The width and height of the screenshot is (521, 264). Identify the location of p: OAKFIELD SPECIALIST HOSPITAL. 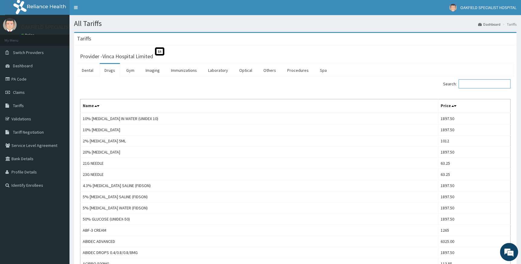
(59, 27).